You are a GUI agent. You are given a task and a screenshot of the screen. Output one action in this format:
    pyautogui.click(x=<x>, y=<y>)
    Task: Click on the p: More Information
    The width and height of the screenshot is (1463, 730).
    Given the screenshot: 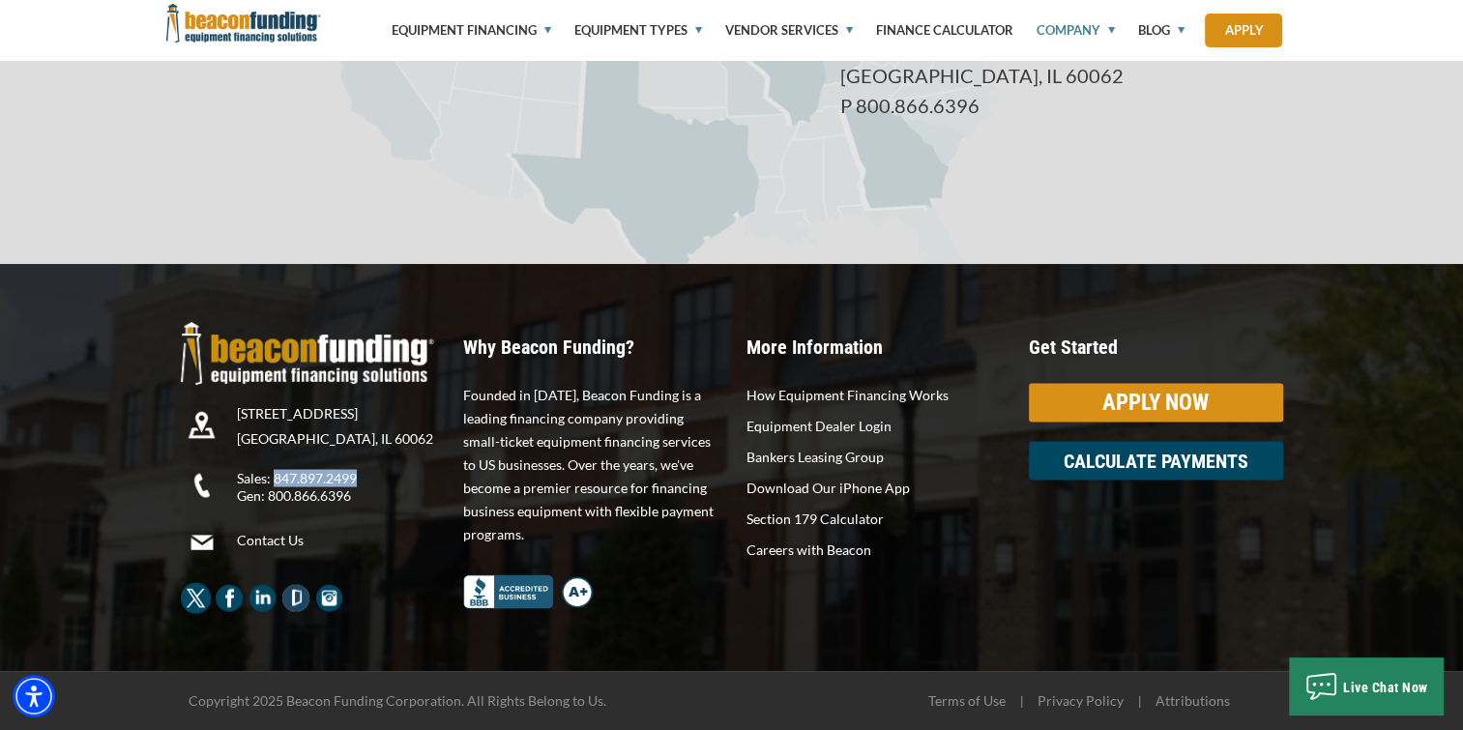 What is the action you would take?
    pyautogui.click(x=873, y=346)
    